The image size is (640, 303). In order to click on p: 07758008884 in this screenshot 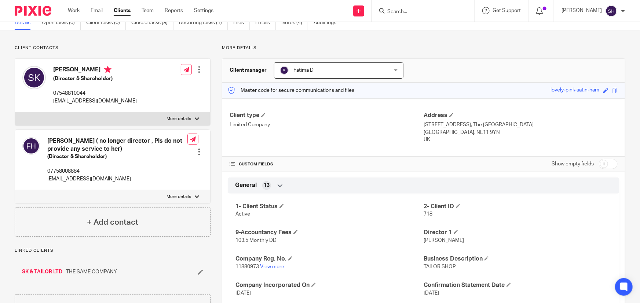, I will do `click(117, 172)`.